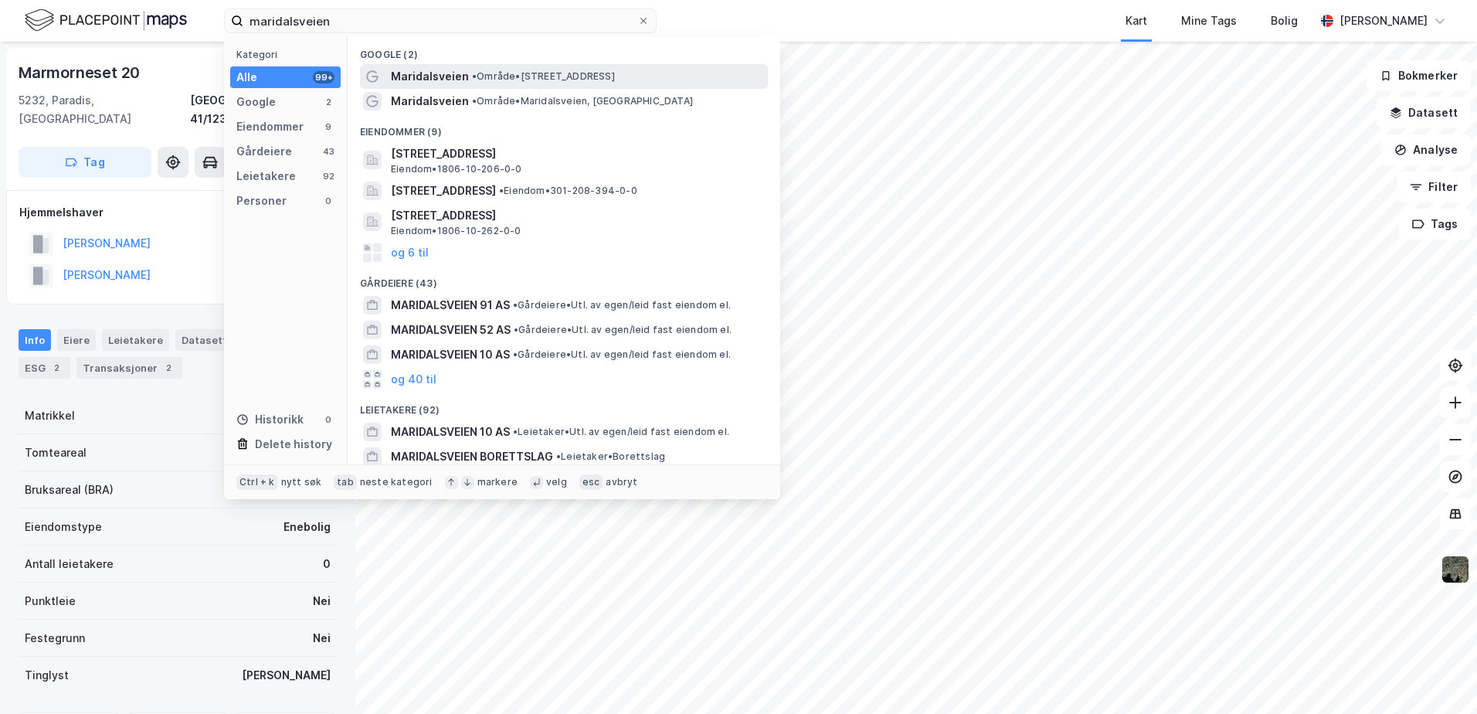 The width and height of the screenshot is (1477, 714). What do you see at coordinates (1438, 677) in the screenshot?
I see `div: Kontrollprogram for chat` at bounding box center [1438, 677].